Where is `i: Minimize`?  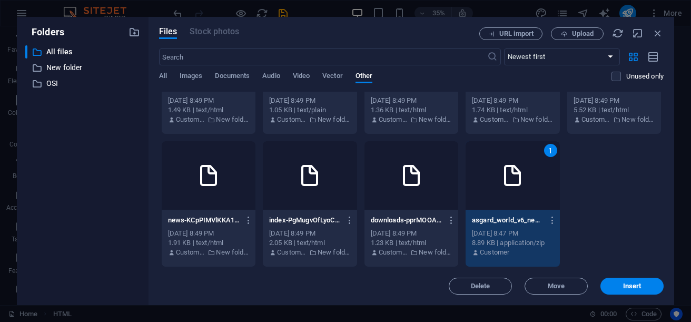
i: Minimize is located at coordinates (638, 33).